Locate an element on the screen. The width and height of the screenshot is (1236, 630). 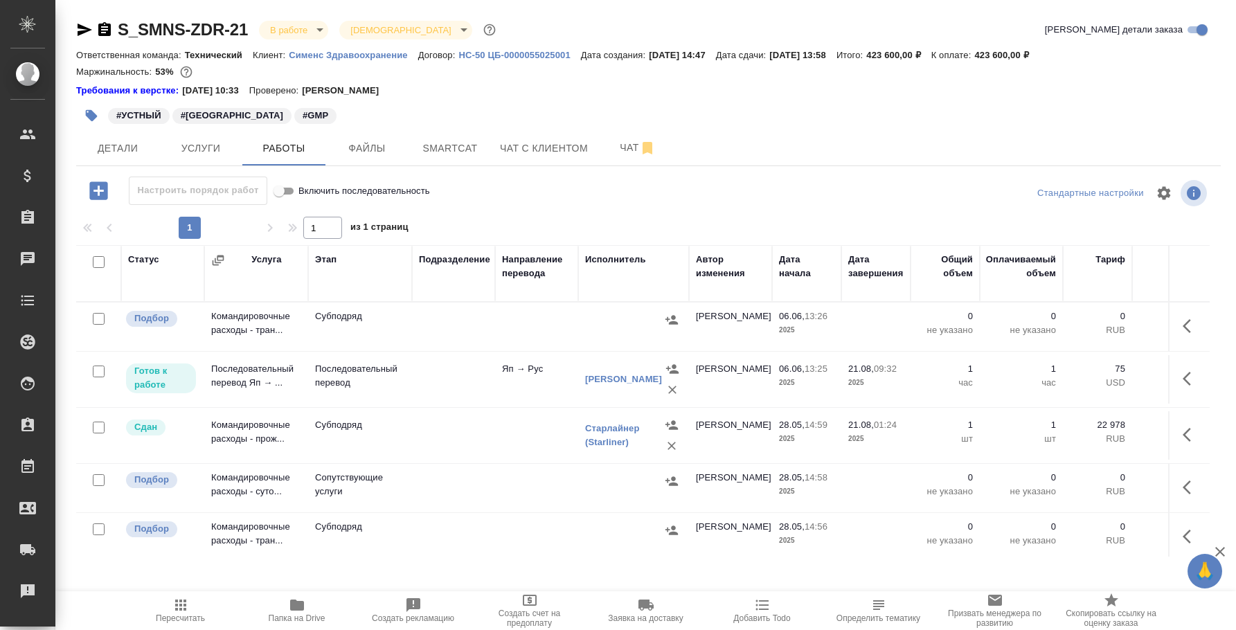
p: 01:24 is located at coordinates (885, 425).